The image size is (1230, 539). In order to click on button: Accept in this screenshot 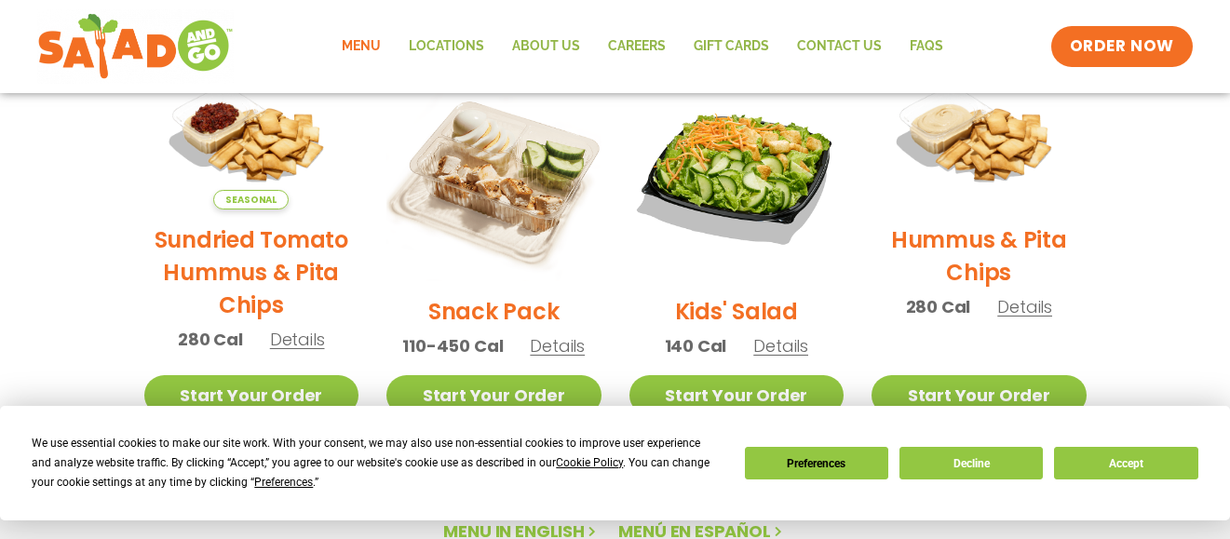, I will do `click(1126, 463)`.